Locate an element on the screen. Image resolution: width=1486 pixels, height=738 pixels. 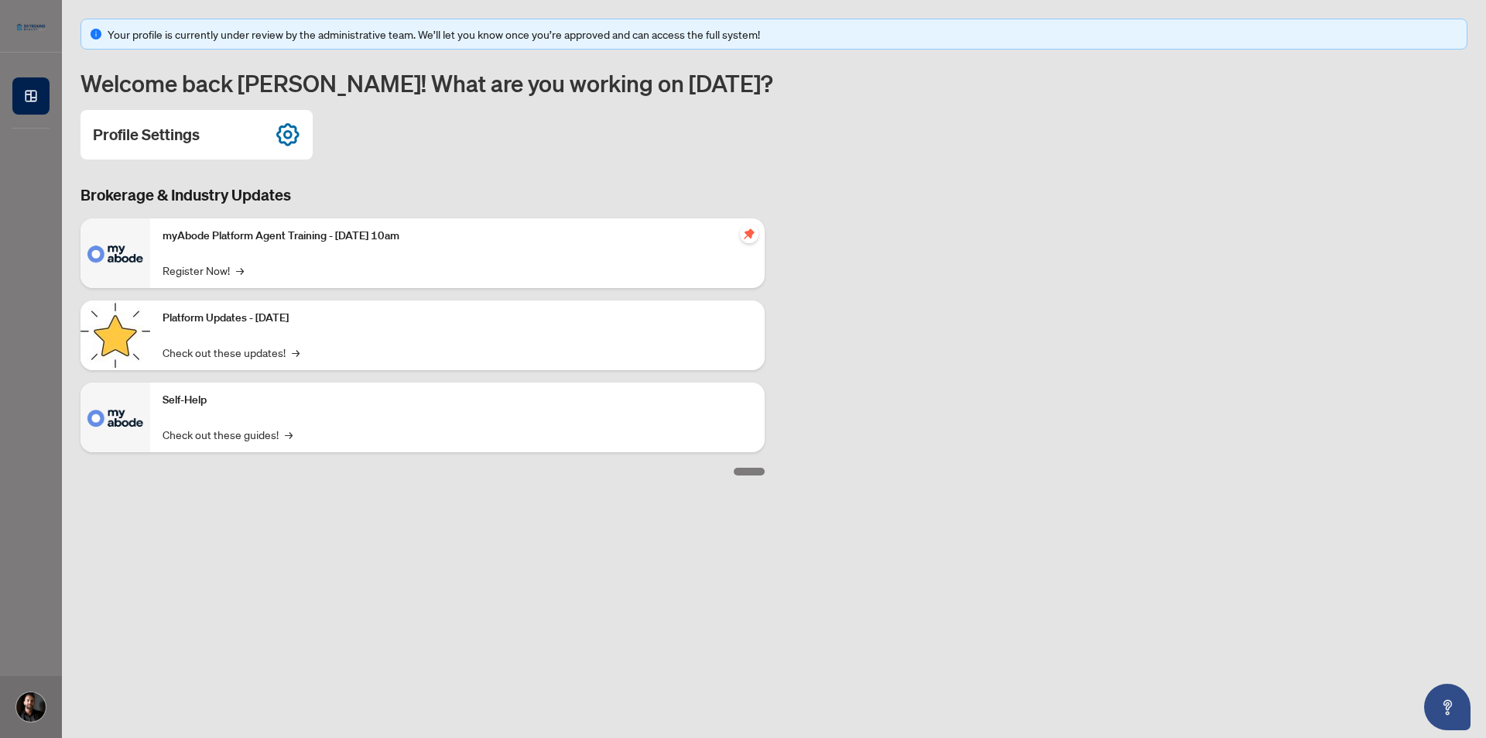
a: Check out these guides!→ is located at coordinates (228, 434).